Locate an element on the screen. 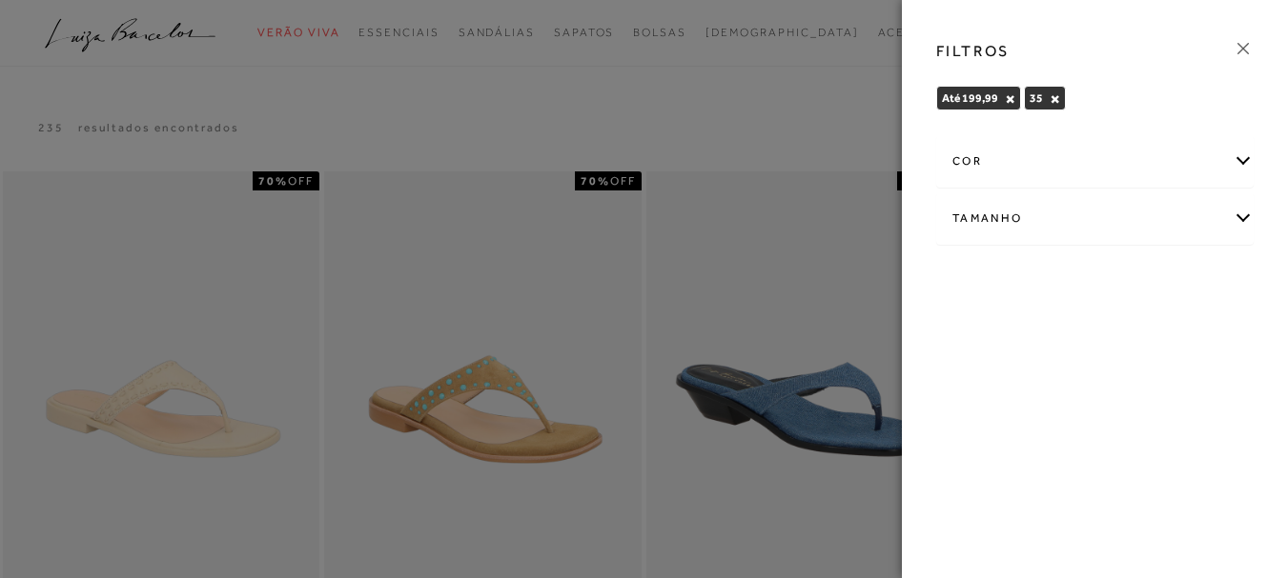  span: 35 is located at coordinates (1036, 98).